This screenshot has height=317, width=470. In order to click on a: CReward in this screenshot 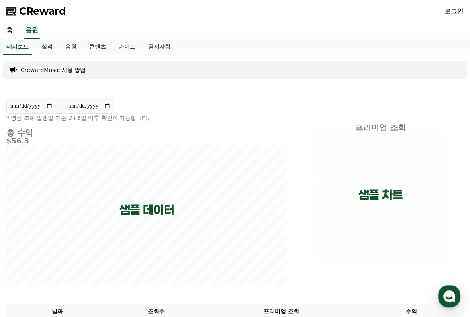, I will do `click(36, 11)`.